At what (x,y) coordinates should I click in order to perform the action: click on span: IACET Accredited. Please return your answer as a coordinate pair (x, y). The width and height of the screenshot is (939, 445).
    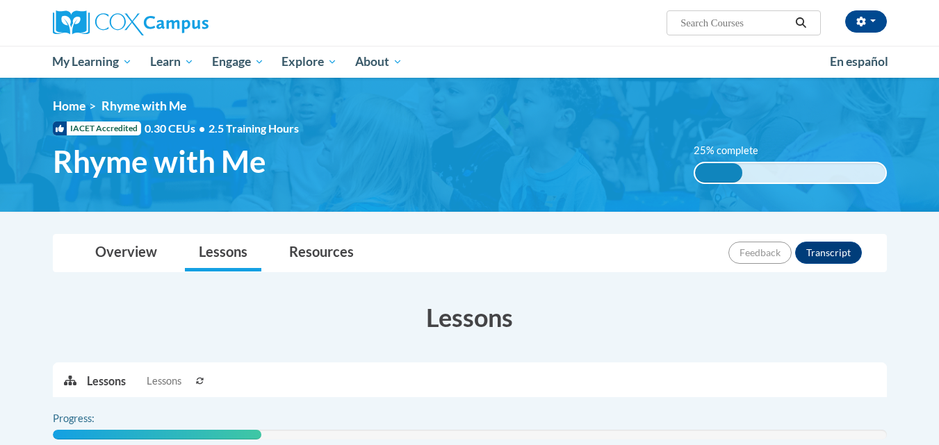
    Looking at the image, I should click on (97, 129).